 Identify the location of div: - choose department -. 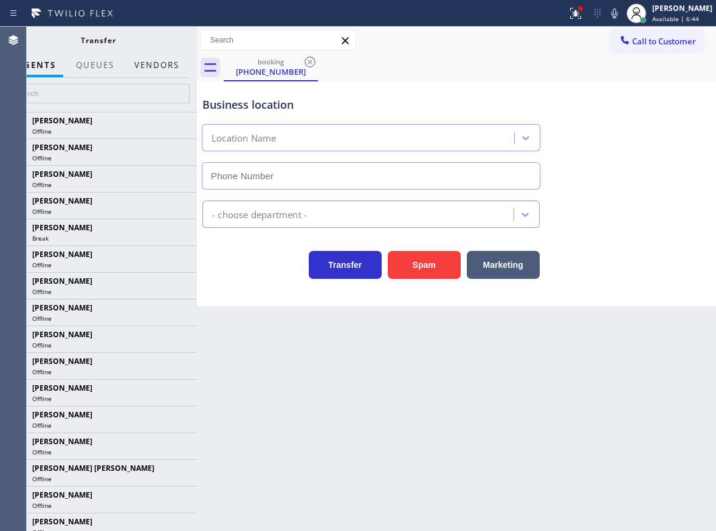
(259, 214).